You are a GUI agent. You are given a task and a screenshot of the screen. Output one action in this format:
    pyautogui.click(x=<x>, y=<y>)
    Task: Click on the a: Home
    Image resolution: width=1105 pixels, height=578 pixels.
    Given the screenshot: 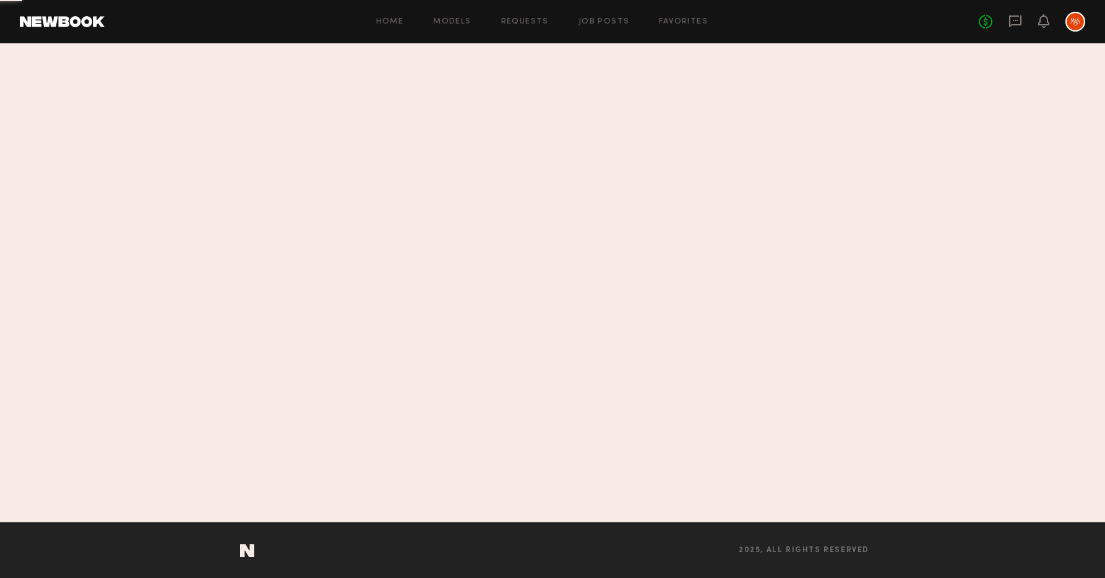 What is the action you would take?
    pyautogui.click(x=390, y=22)
    